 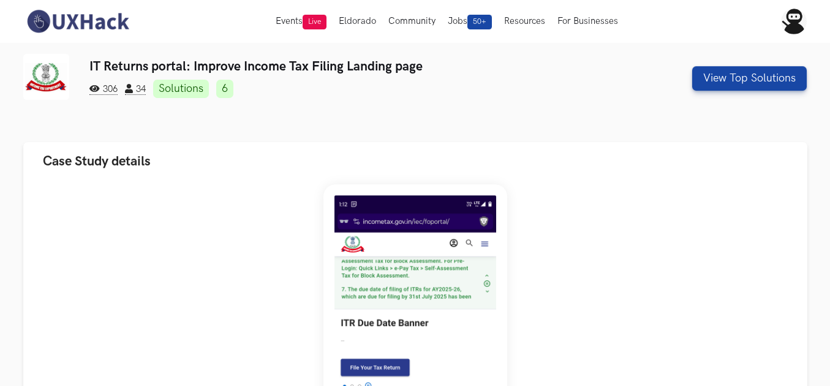 I want to click on img: UXHack-logo.png, so click(x=78, y=21).